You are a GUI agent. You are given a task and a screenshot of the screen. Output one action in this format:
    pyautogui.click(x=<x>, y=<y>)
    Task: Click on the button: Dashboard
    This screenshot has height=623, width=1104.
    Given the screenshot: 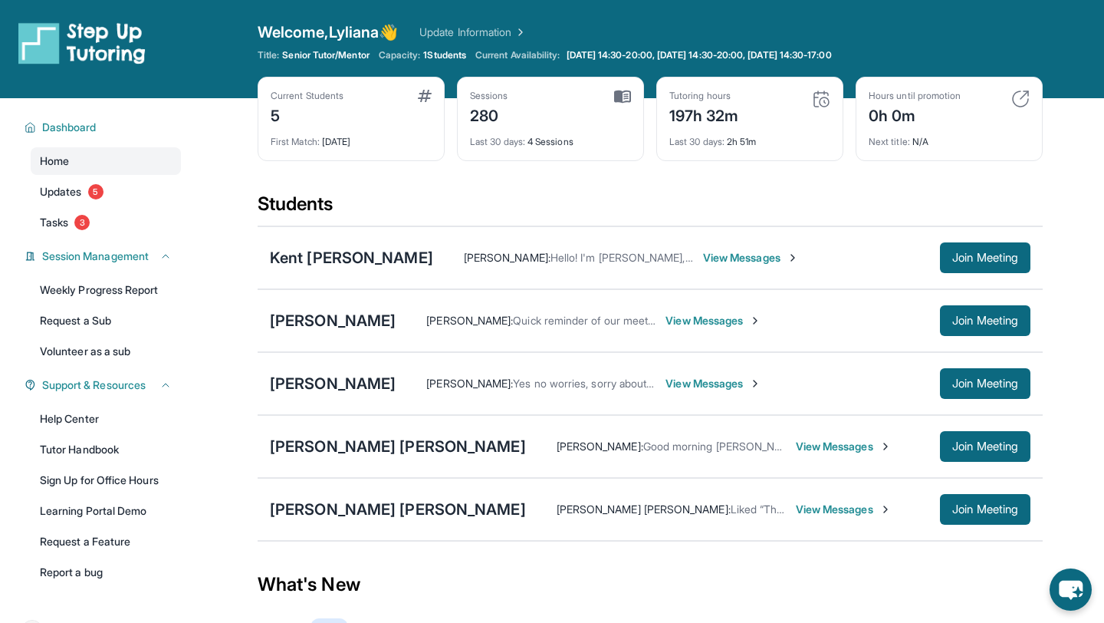 What is the action you would take?
    pyautogui.click(x=103, y=127)
    